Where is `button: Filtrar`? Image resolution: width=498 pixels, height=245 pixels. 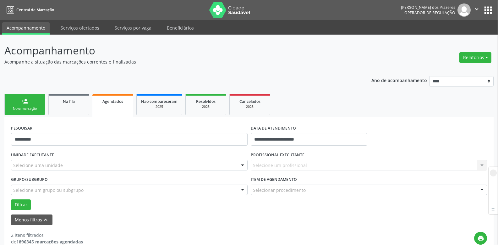 button: Filtrar is located at coordinates (21, 205).